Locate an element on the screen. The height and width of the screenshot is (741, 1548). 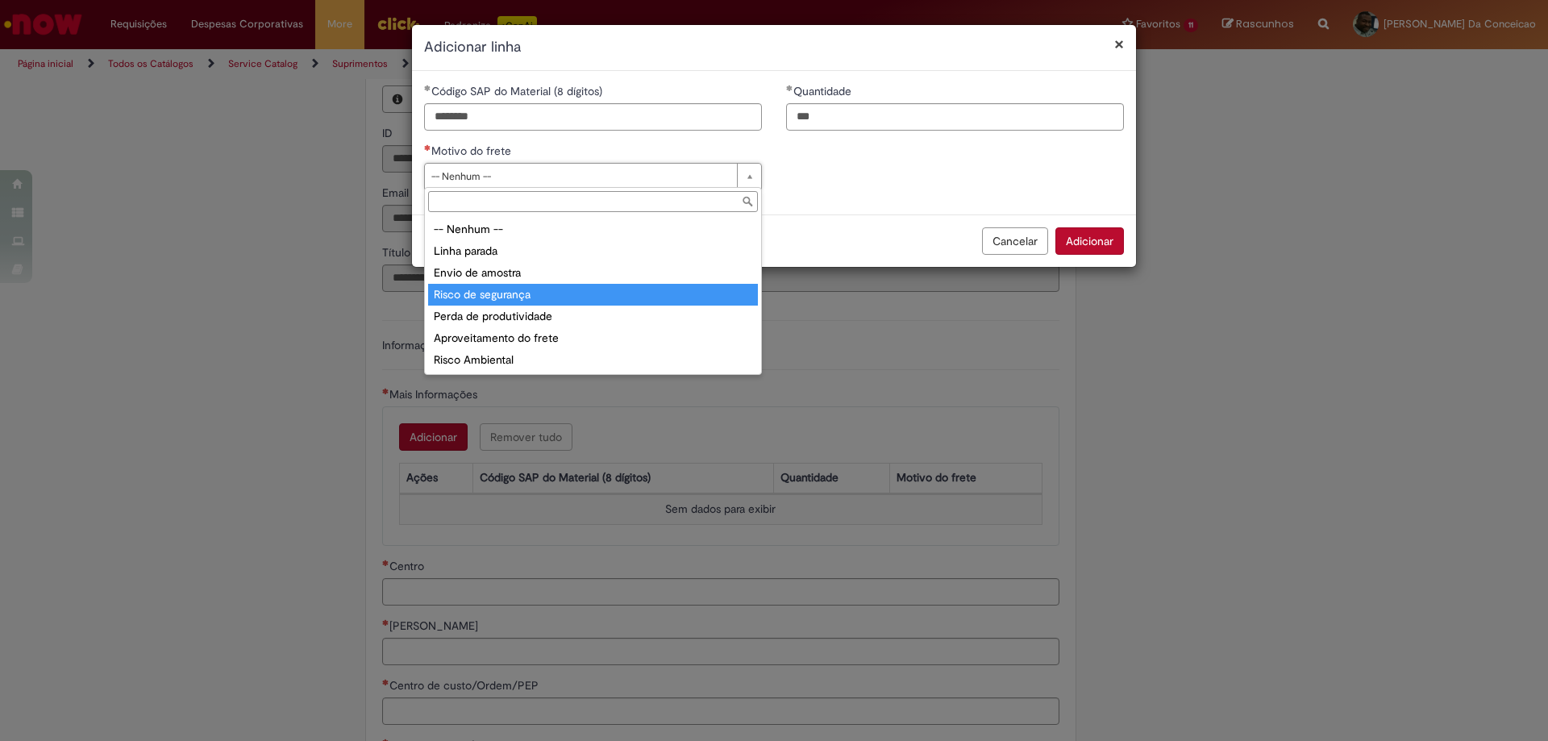
div: Linha parada is located at coordinates (593, 251).